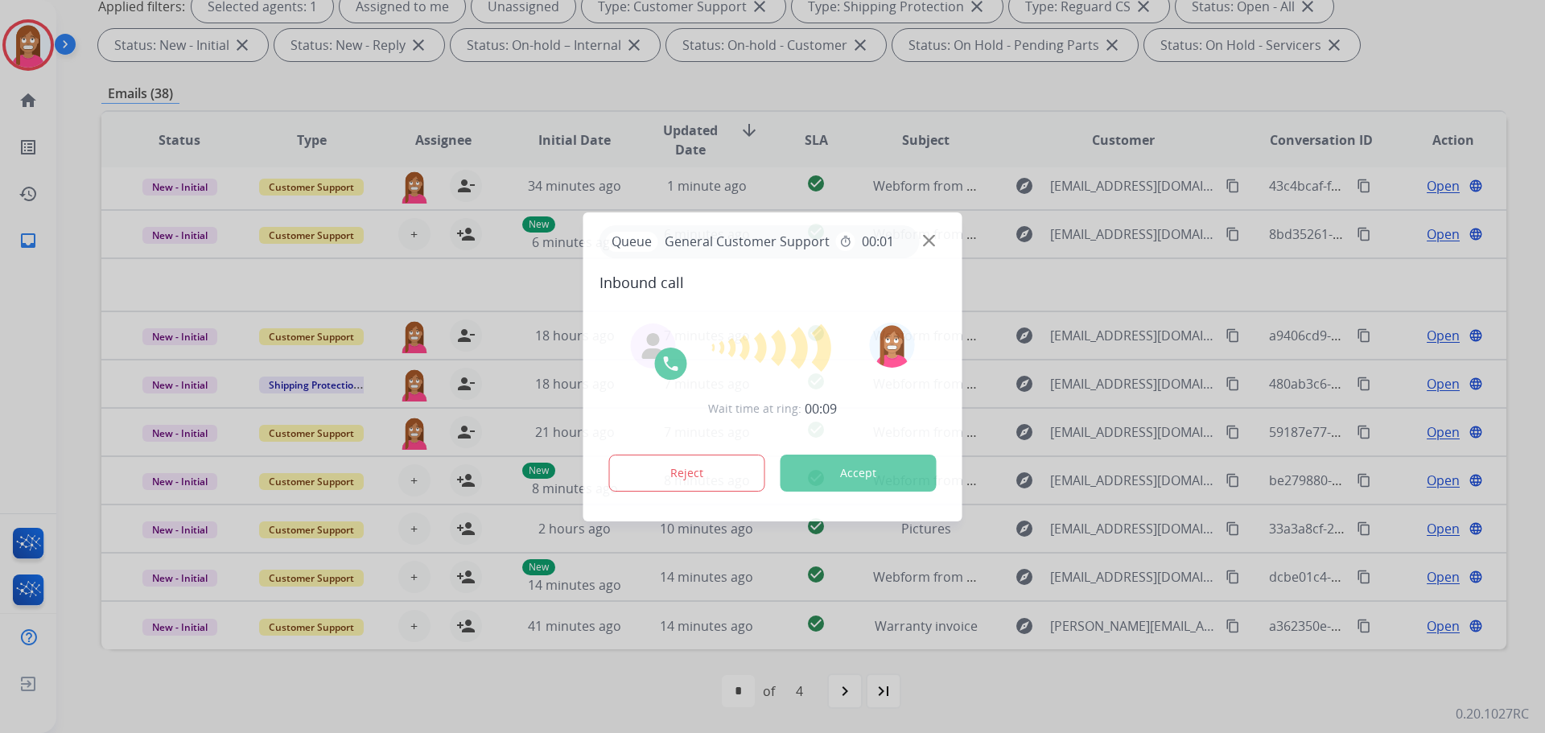  Describe the element at coordinates (878, 241) in the screenshot. I see `span: 00:01` at that location.